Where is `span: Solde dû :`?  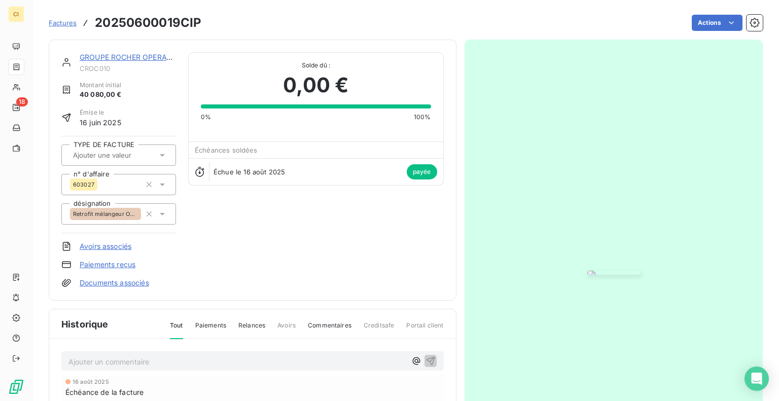 span: Solde dû : is located at coordinates (315, 65).